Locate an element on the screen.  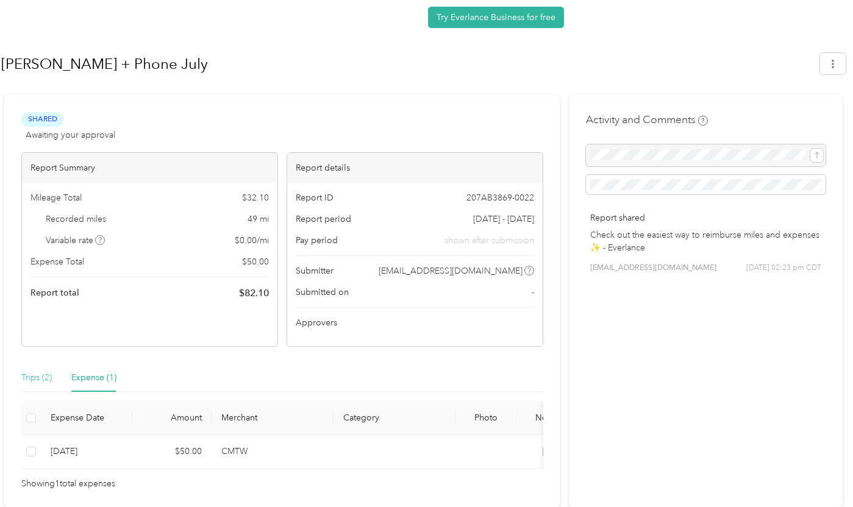
span: Awaiting your approval is located at coordinates (70, 135).